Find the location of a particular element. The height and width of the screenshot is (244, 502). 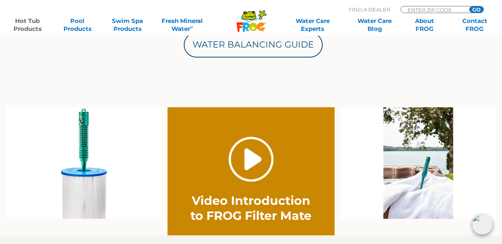

a: Water CareBlog is located at coordinates (375, 25).